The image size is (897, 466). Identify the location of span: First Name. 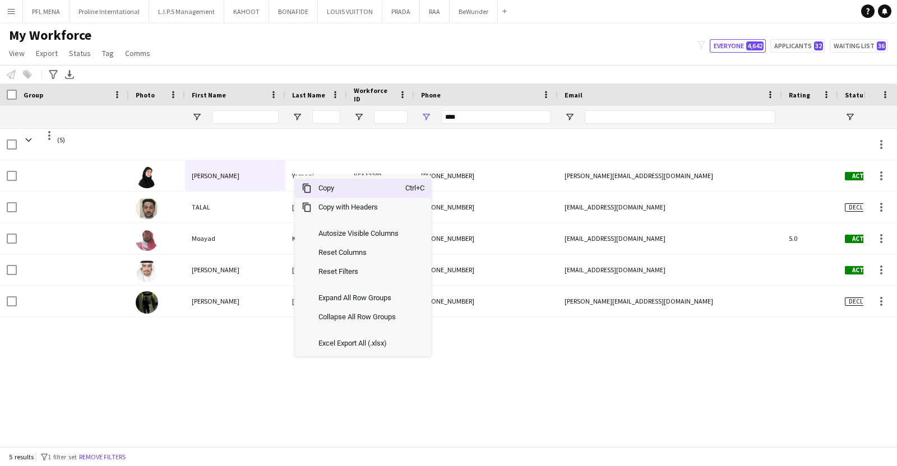
(208, 95).